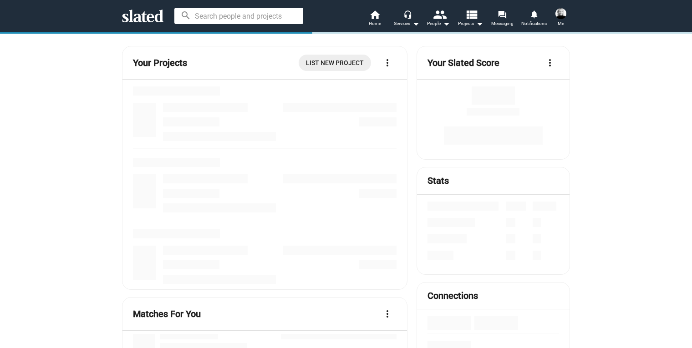 The height and width of the screenshot is (348, 692). Describe the element at coordinates (239, 16) in the screenshot. I see `input: Search people and projects` at that location.